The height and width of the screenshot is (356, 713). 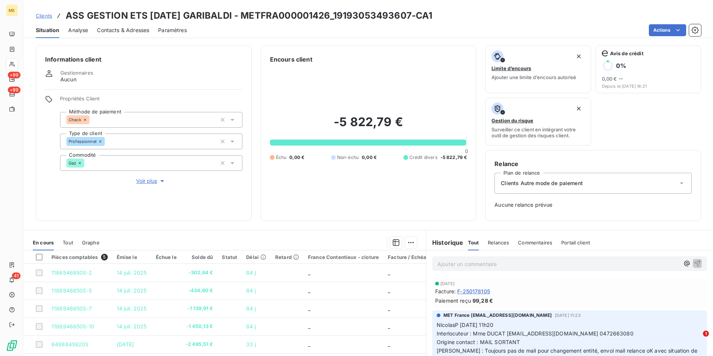 I want to click on span: Situation, so click(x=47, y=30).